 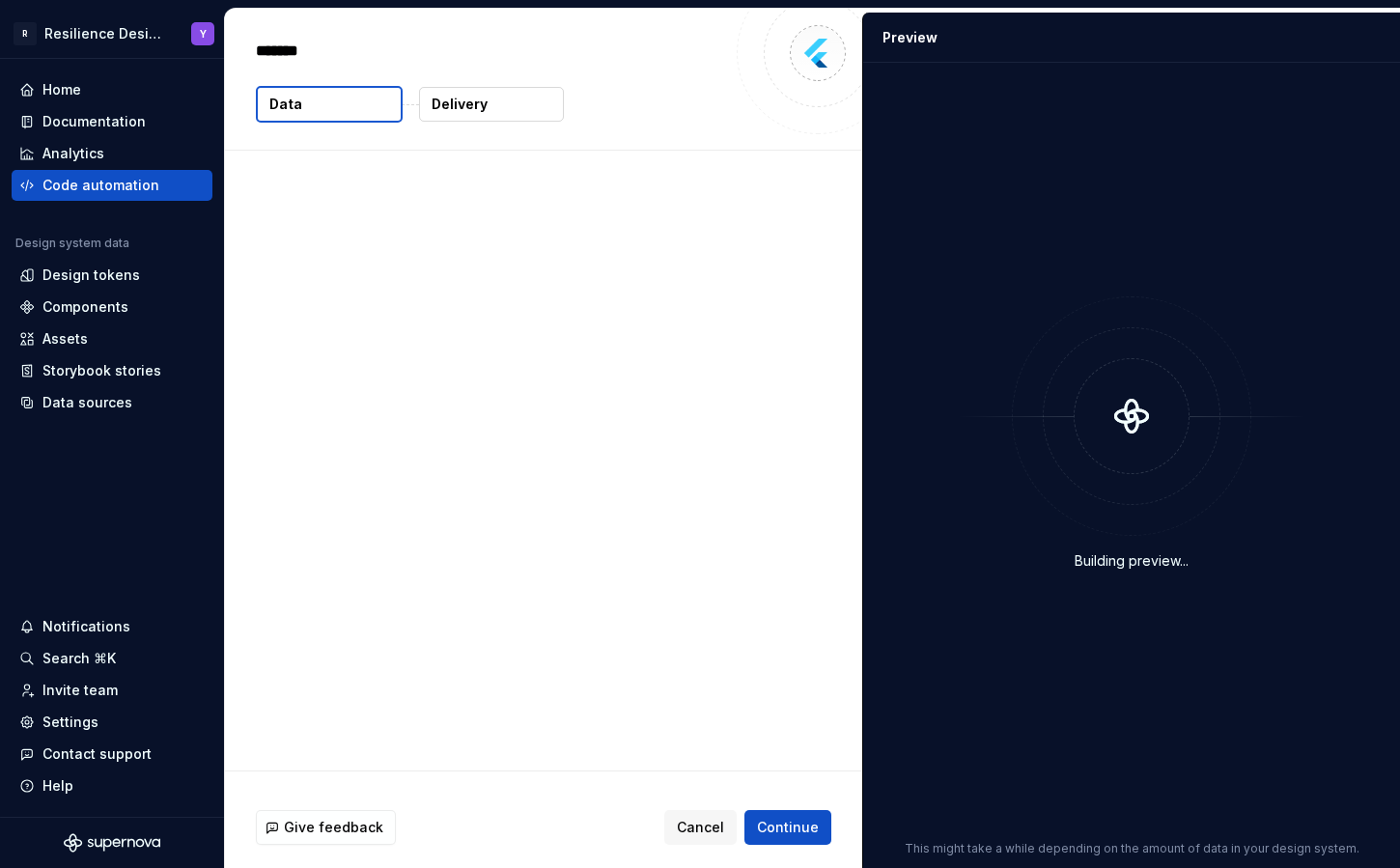 I want to click on a: Analytics, so click(x=112, y=154).